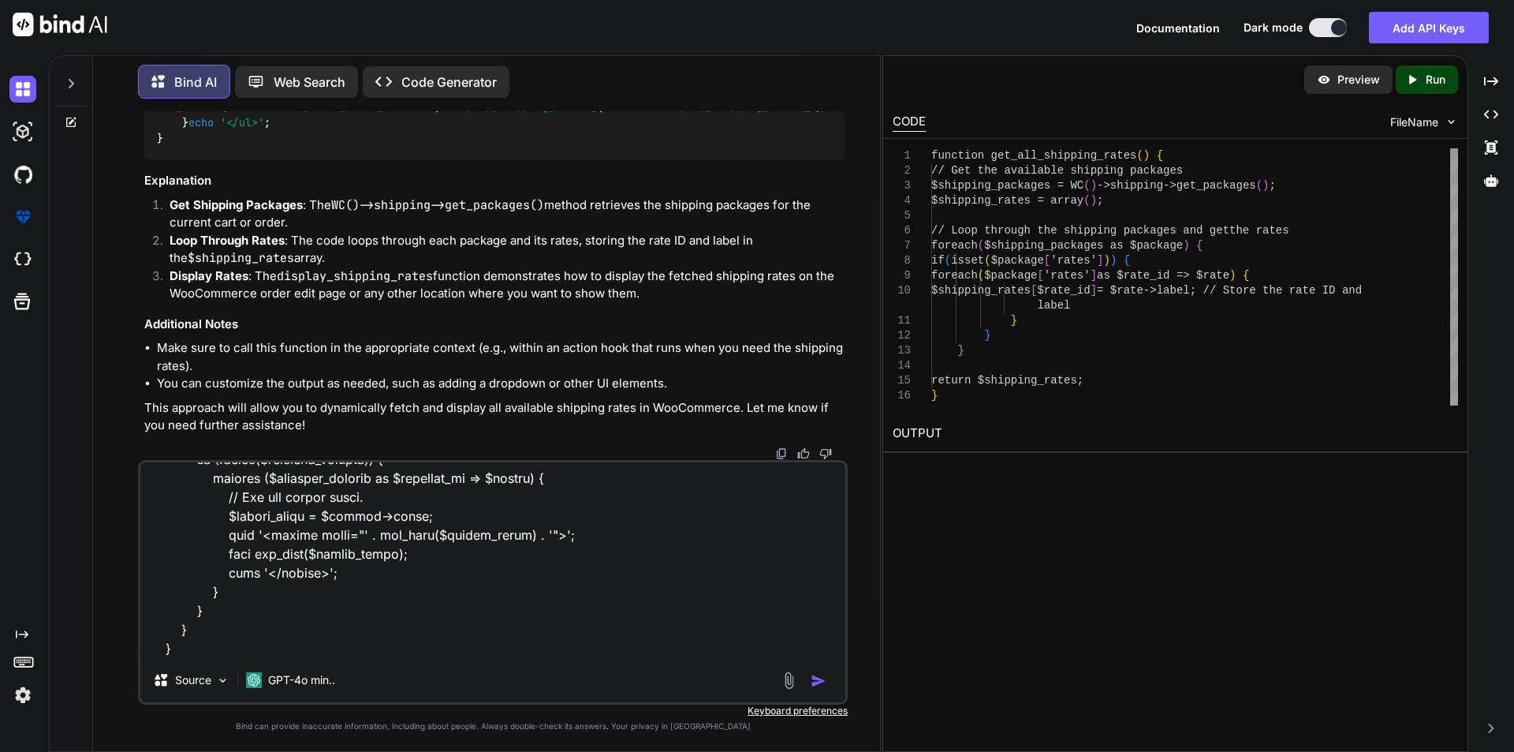 The image size is (1514, 752). Describe the element at coordinates (1230, 290) in the screenshot. I see `span: = $rate->label; // Store the rate ID and` at that location.